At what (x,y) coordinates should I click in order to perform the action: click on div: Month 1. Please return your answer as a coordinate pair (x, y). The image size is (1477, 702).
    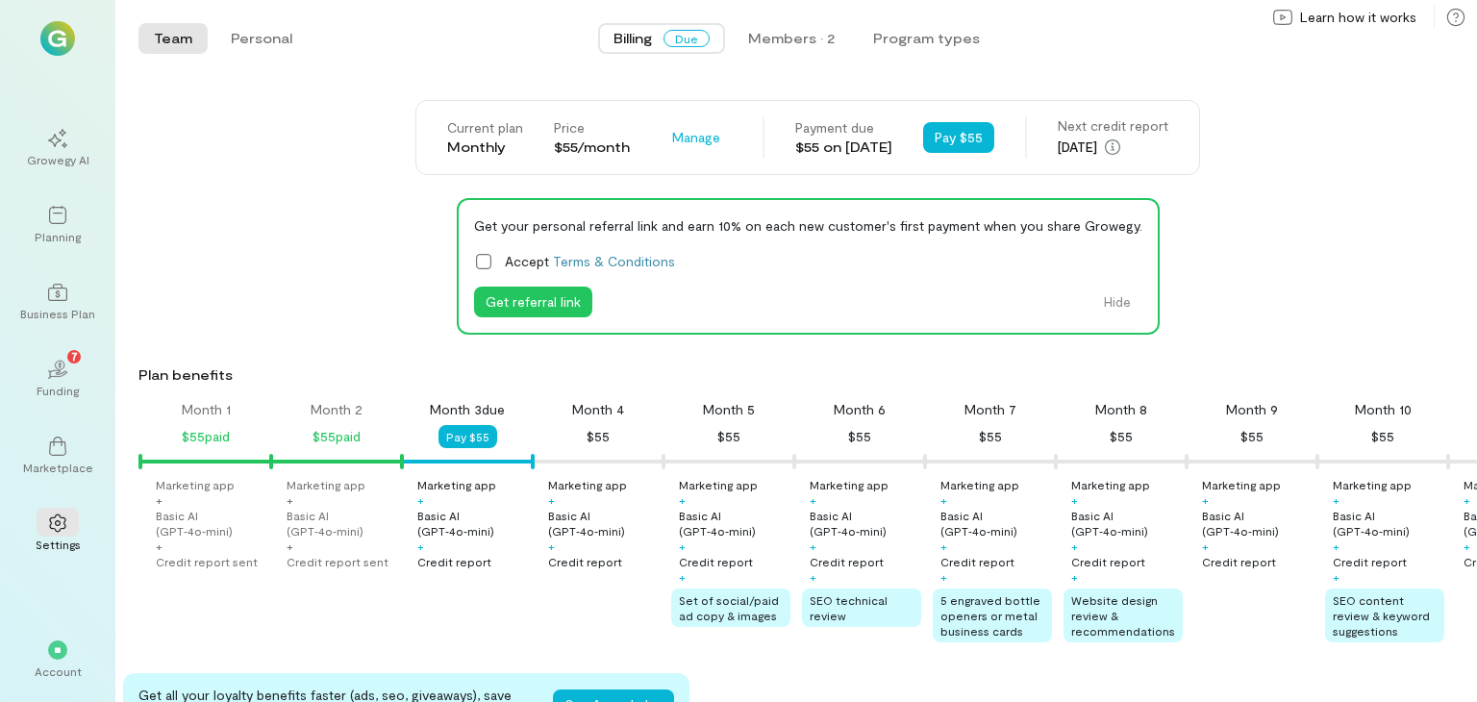
    Looking at the image, I should click on (206, 410).